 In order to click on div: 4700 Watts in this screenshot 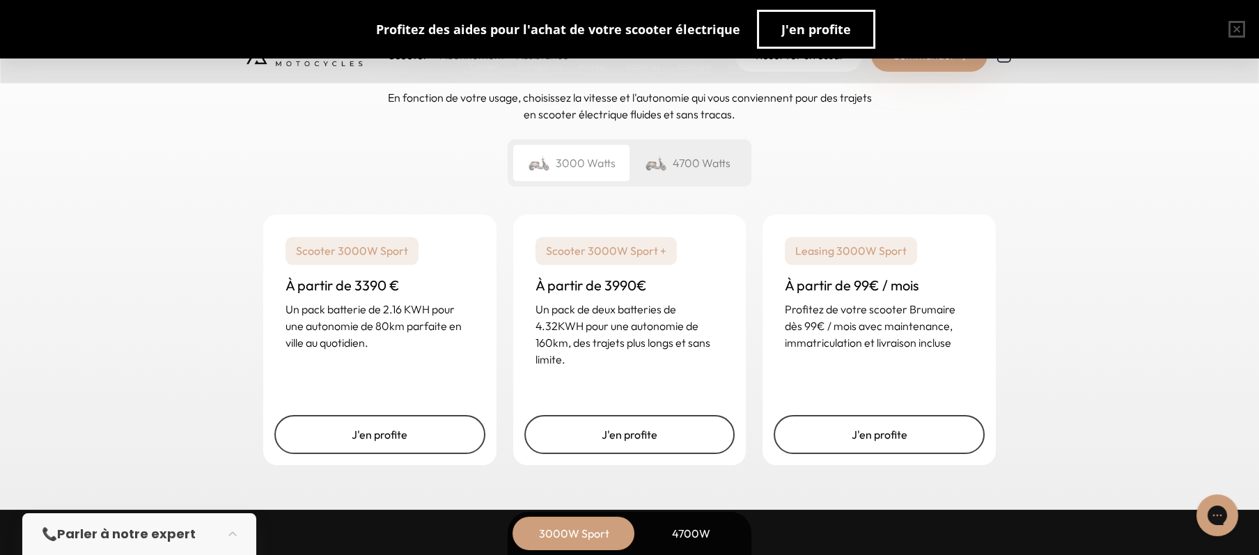, I will do `click(687, 163)`.